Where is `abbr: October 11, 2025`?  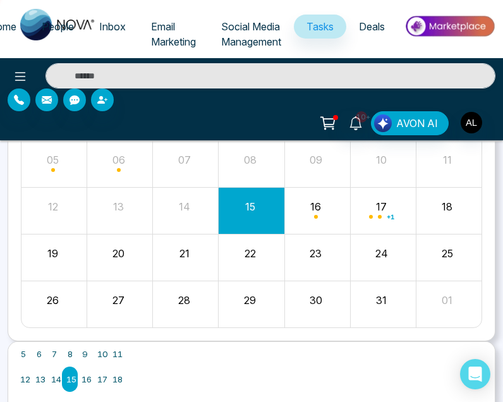 abbr: October 11, 2025 is located at coordinates (117, 354).